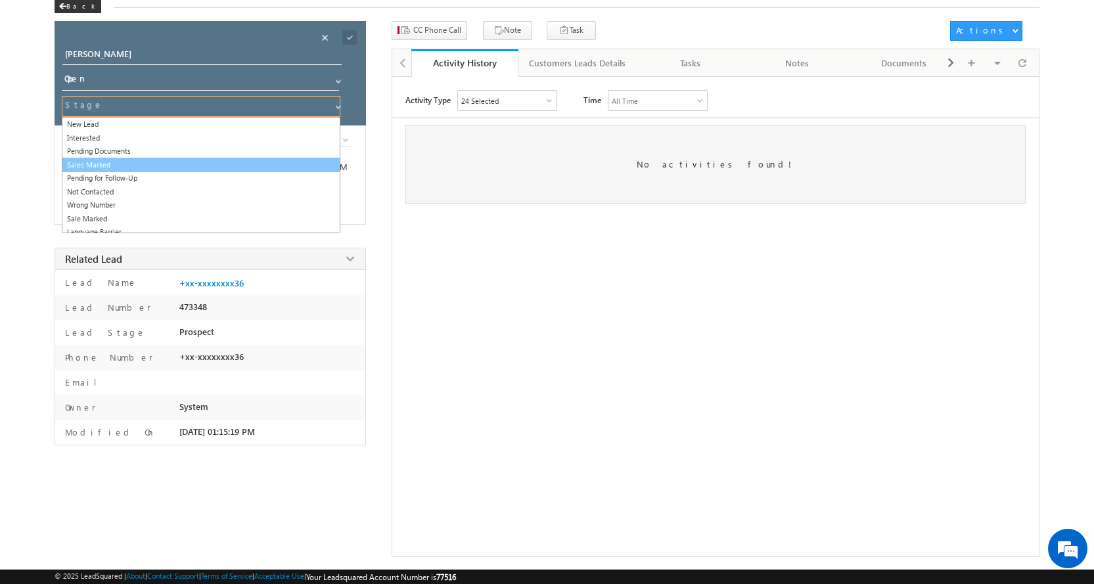 The width and height of the screenshot is (1094, 584). Describe the element at coordinates (201, 138) in the screenshot. I see `a: Interested` at that location.